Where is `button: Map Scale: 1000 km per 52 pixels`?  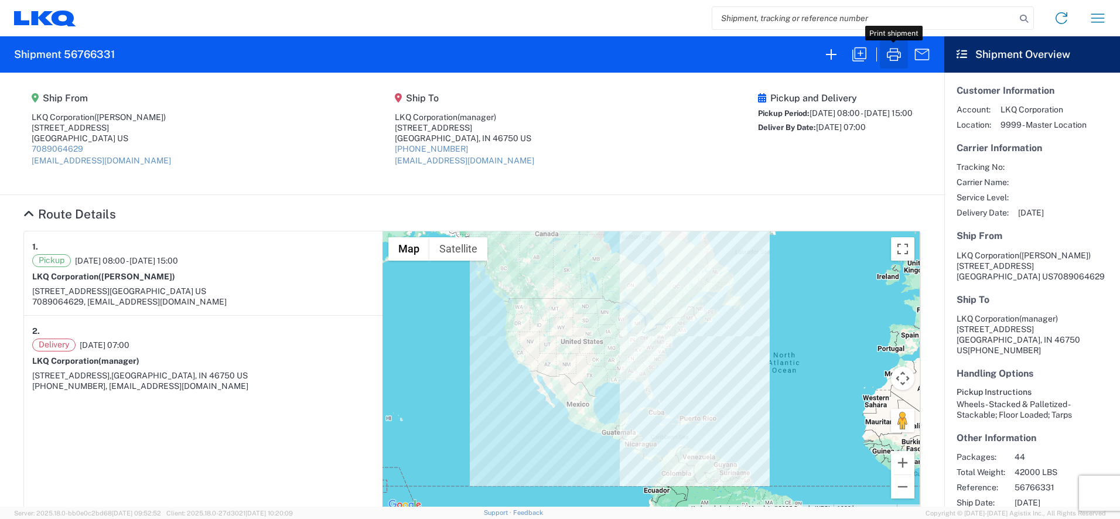 button: Map Scale: 1000 km per 52 pixels is located at coordinates (865, 508).